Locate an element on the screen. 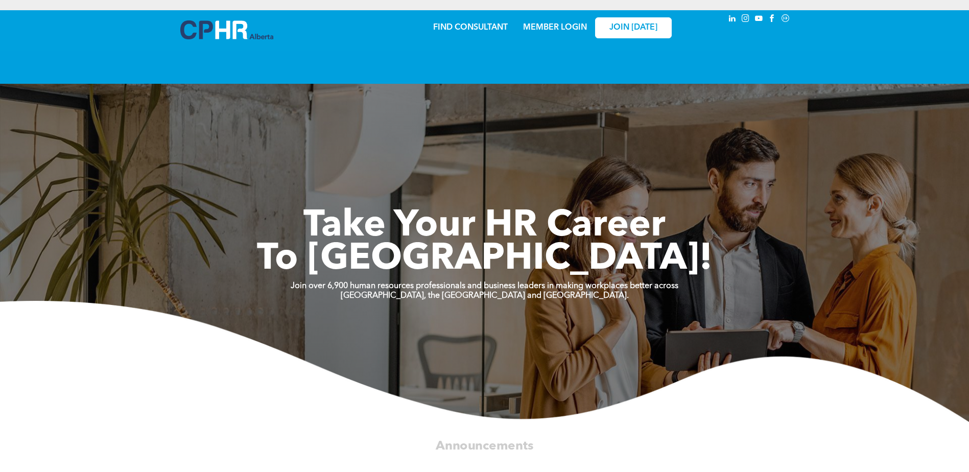 The width and height of the screenshot is (969, 472). a: linkedin is located at coordinates (732, 19).